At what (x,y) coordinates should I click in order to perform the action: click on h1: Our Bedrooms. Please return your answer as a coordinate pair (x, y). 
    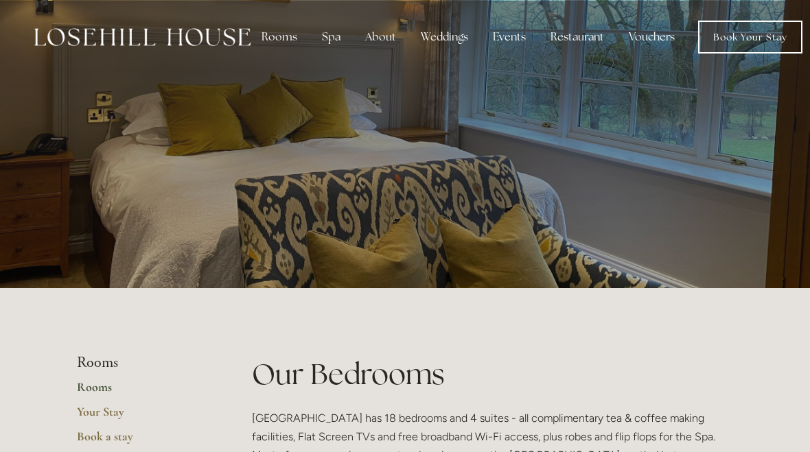
    Looking at the image, I should click on (492, 374).